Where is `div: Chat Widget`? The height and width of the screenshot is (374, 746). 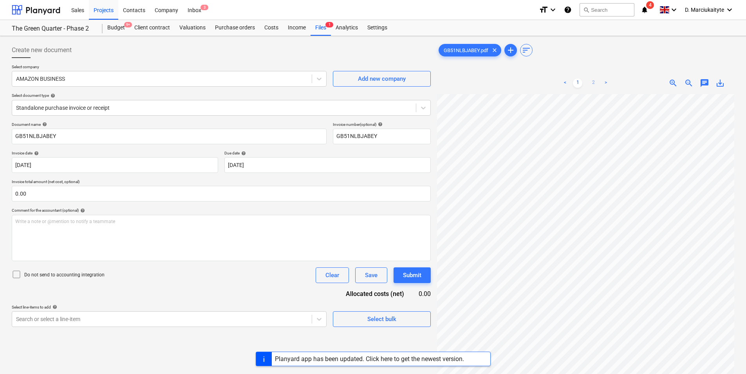
div: Chat Widget is located at coordinates (726, 355).